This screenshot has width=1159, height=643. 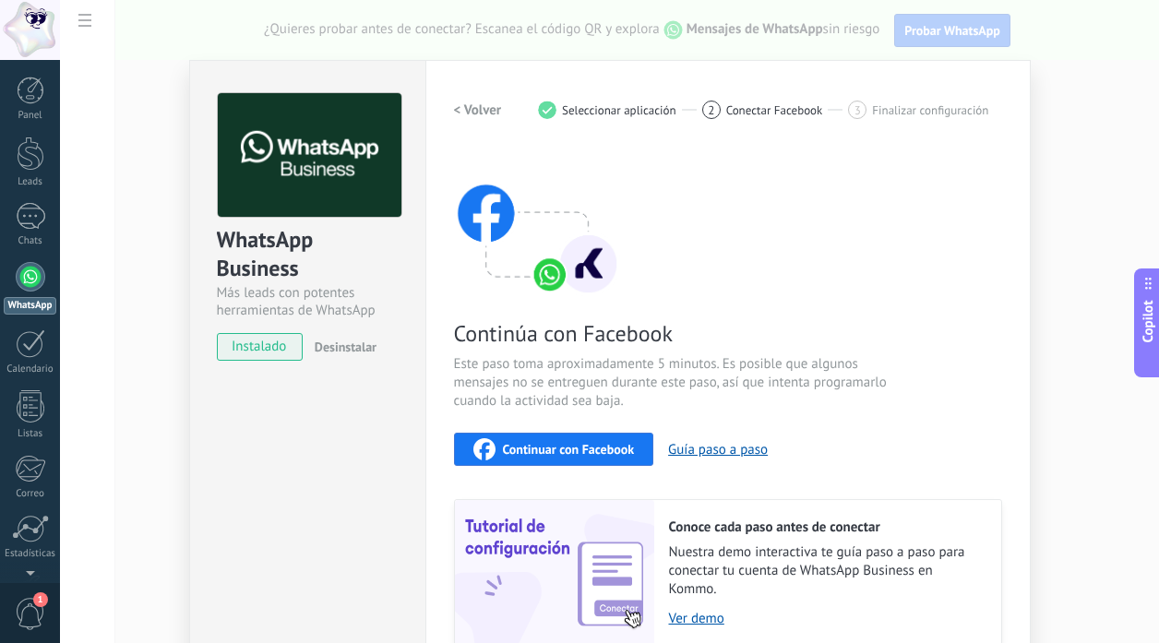 What do you see at coordinates (673, 333) in the screenshot?
I see `span: Continúa con Facebook` at bounding box center [673, 333].